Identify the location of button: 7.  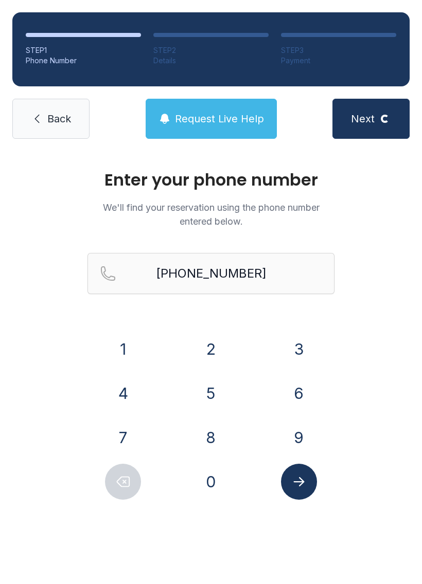
(123, 438).